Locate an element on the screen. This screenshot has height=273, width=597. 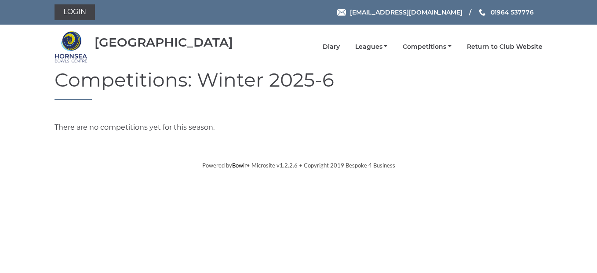
a: Login is located at coordinates (75, 12).